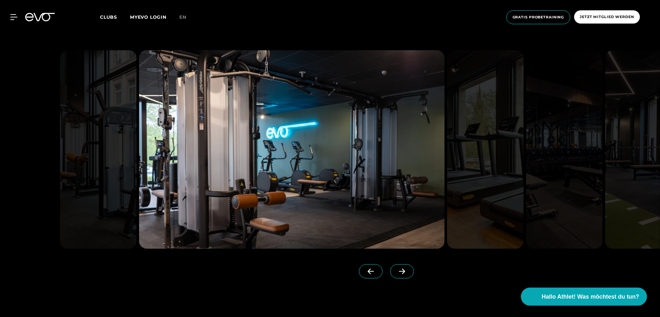  I want to click on a: Clubs, so click(115, 17).